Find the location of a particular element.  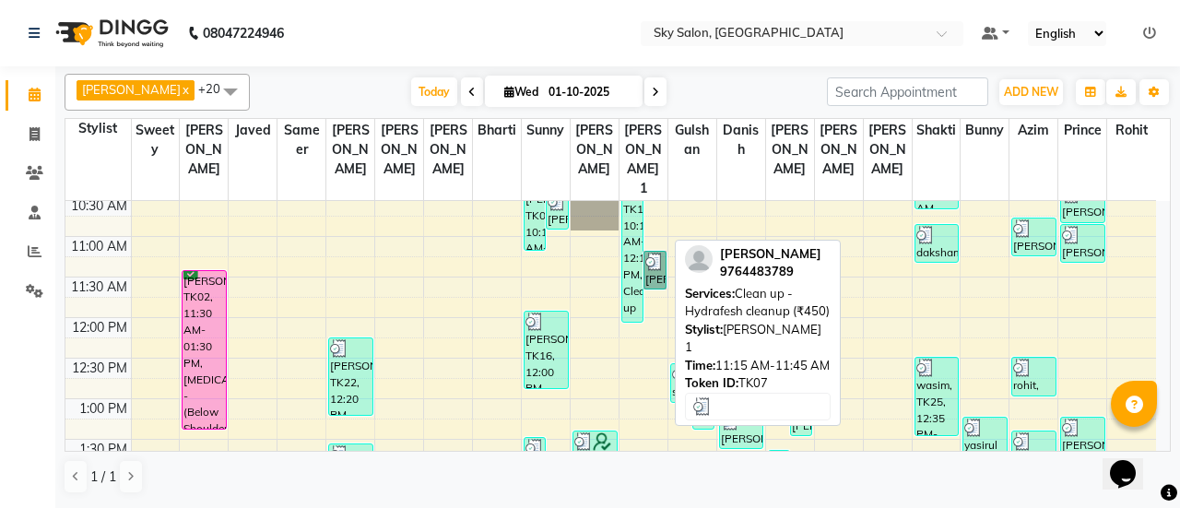

div: 10:30 AM is located at coordinates (99, 206).